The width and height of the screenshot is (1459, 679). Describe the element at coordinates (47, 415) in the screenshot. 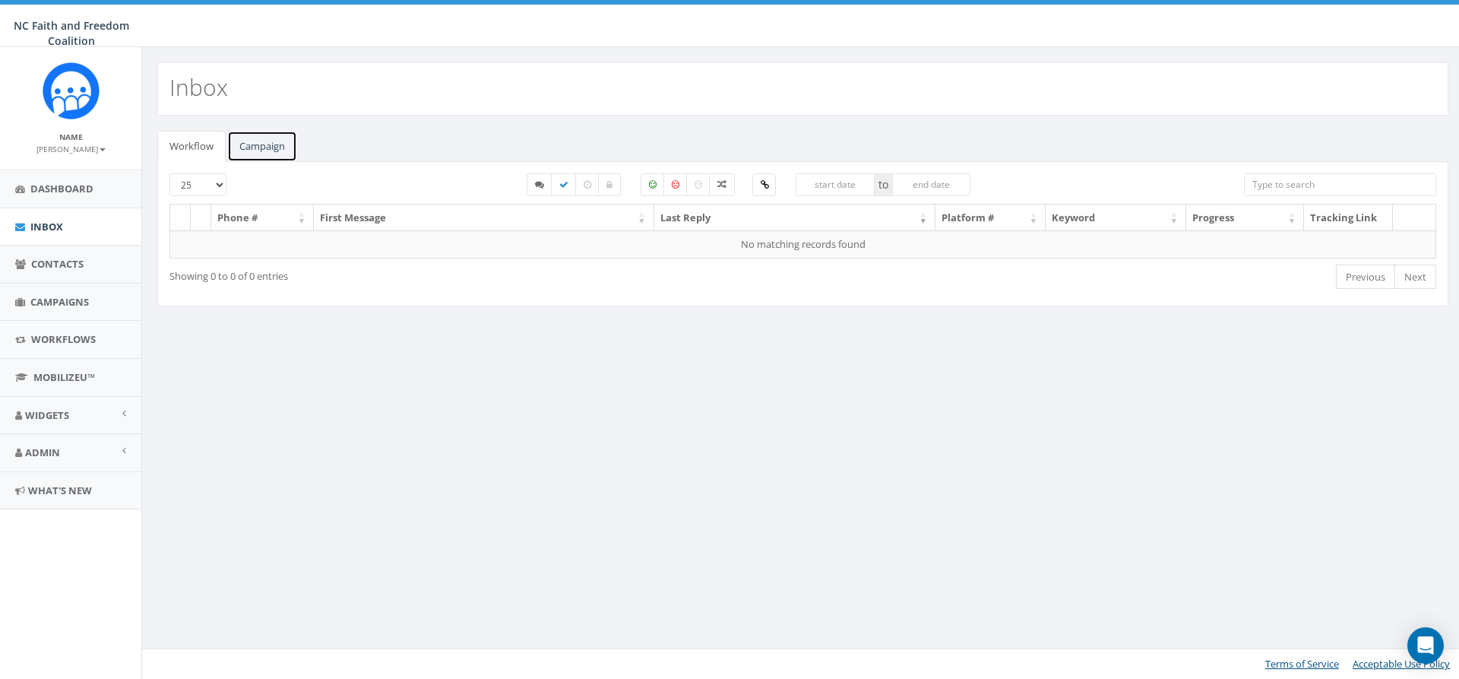

I see `span: Widgets` at that location.